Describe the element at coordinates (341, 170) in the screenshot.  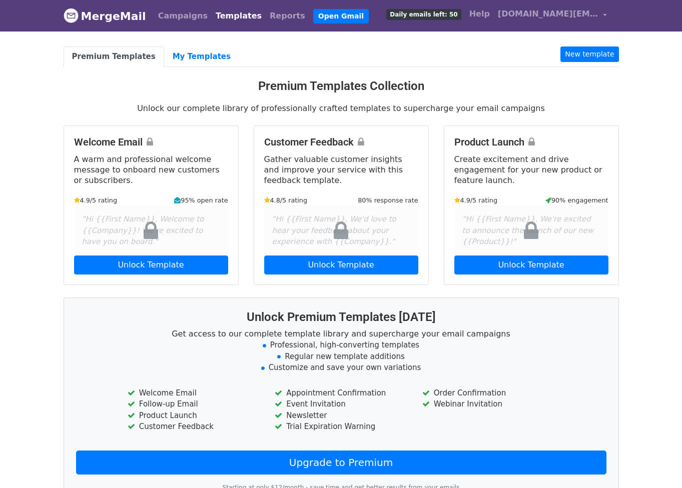
I see `p: Gather valuable customer insights and improve your service with this feedback template.` at that location.